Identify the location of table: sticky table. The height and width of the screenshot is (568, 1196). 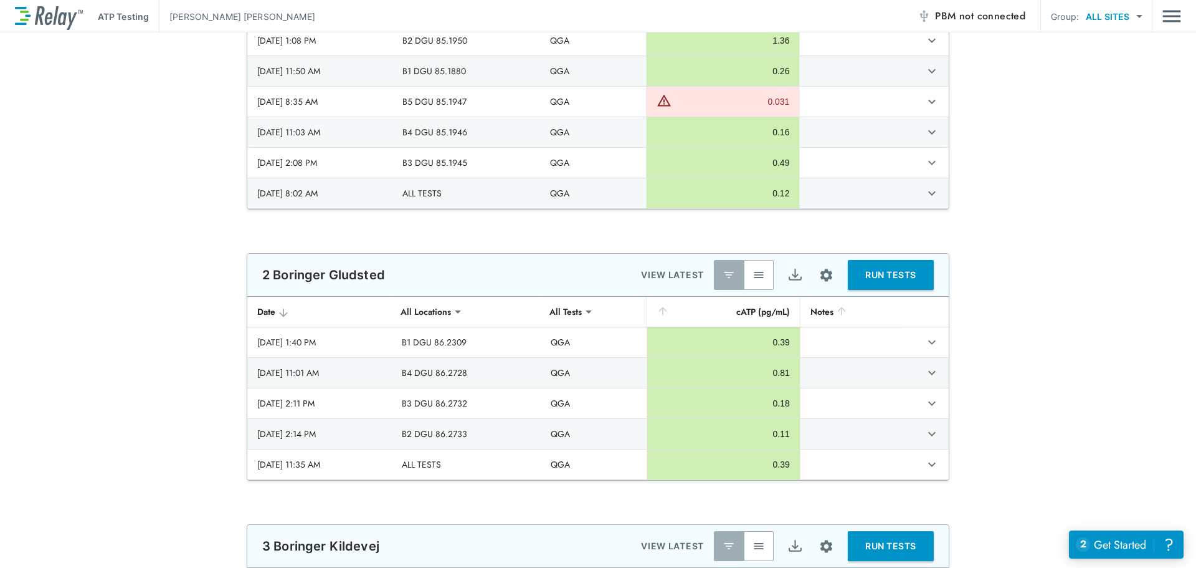
(598, 388).